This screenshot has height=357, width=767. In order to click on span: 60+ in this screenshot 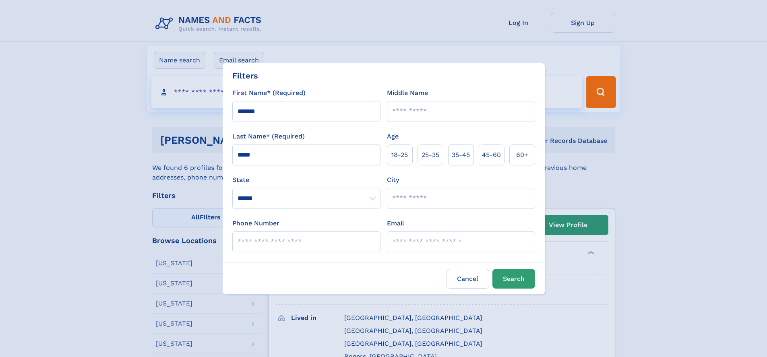, I will do `click(522, 155)`.